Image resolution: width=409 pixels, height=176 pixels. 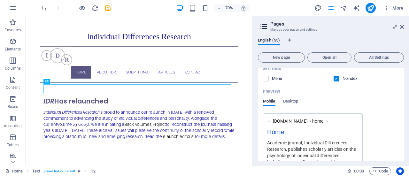 What do you see at coordinates (331, 8) in the screenshot?
I see `button: pages` at bounding box center [331, 8].